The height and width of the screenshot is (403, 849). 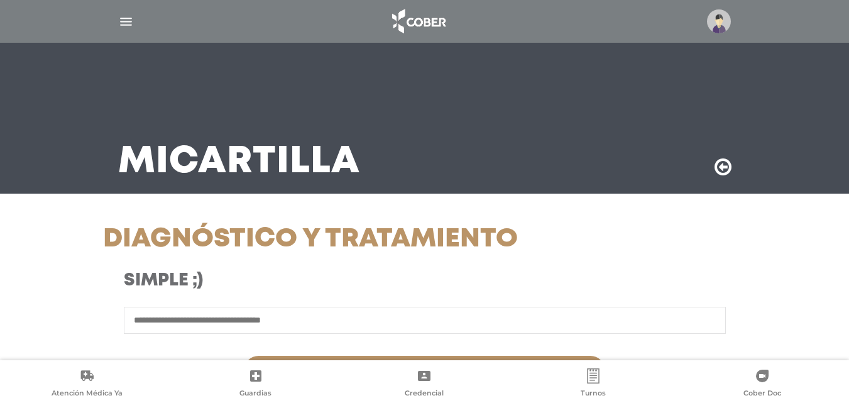 I want to click on img: logo_cober_home-white.png, so click(x=418, y=21).